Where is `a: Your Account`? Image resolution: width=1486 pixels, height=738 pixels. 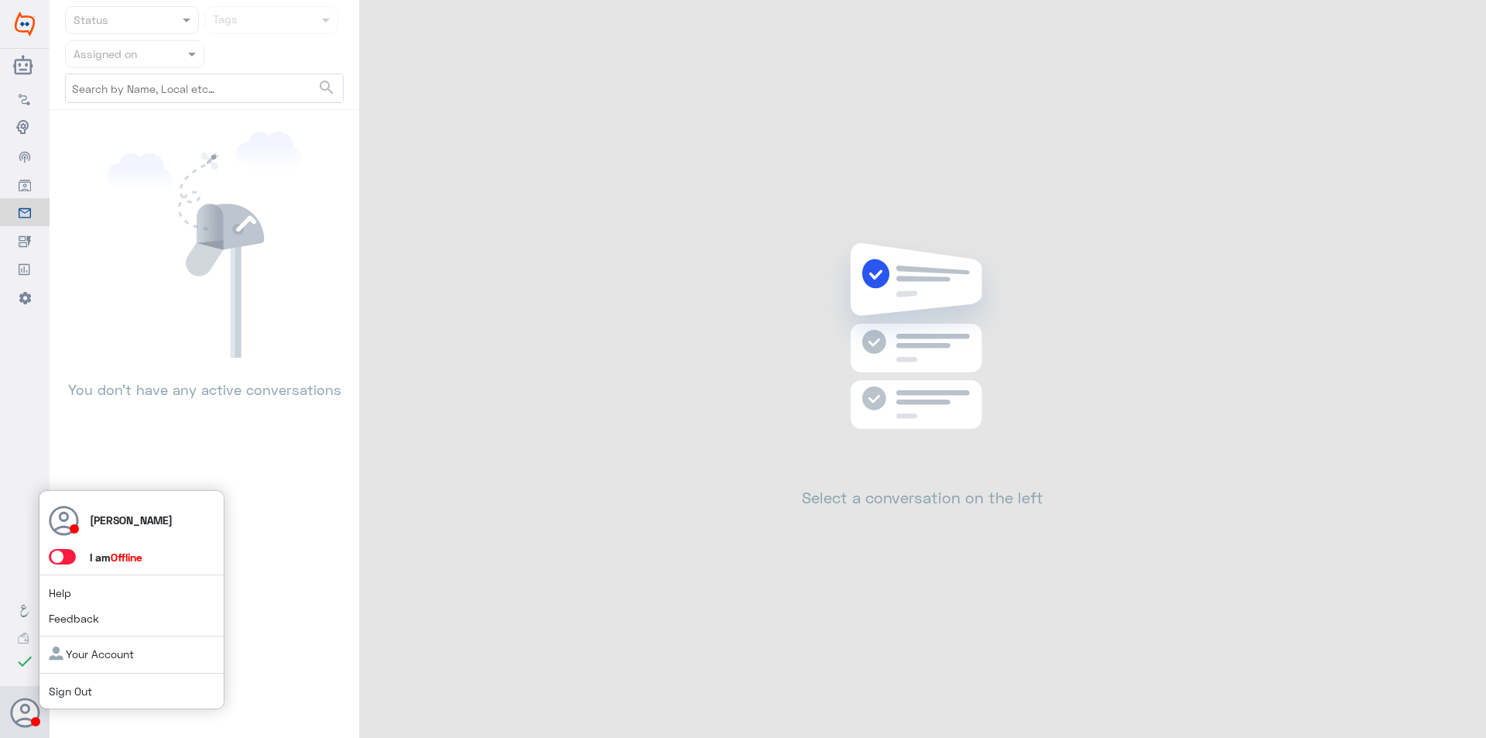 a: Your Account is located at coordinates (91, 653).